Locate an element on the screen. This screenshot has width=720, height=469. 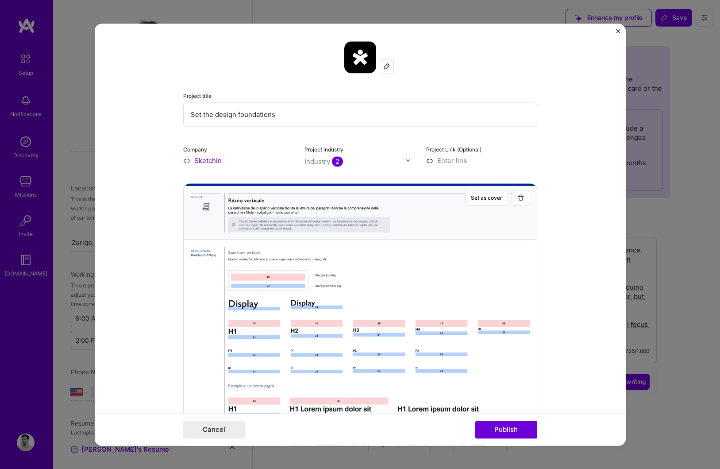
button: Set as cover is located at coordinates (487, 197).